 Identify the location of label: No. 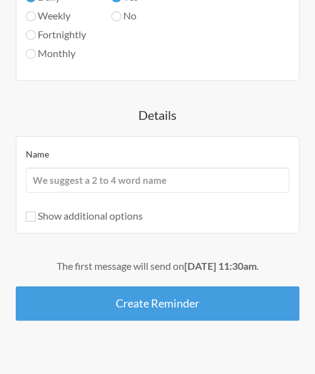
(144, 16).